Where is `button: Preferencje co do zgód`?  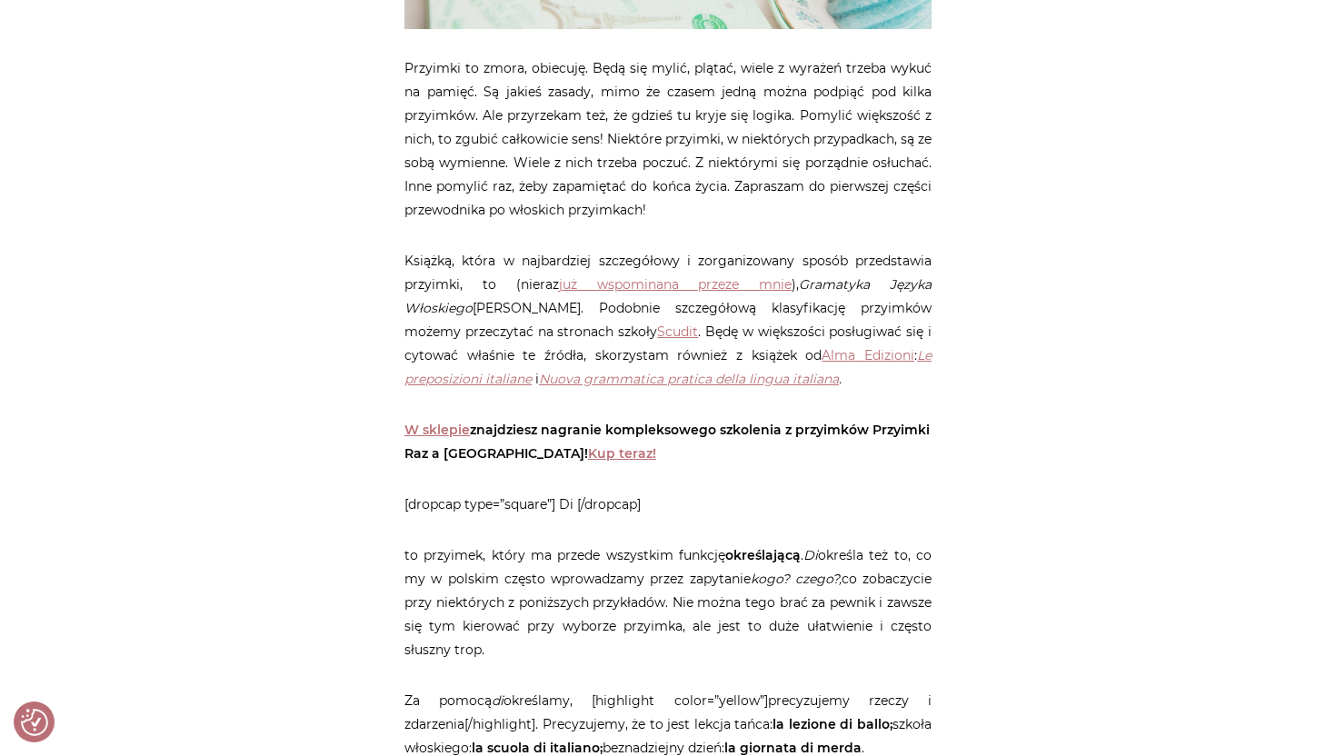
button: Preferencje co do zgód is located at coordinates (35, 723).